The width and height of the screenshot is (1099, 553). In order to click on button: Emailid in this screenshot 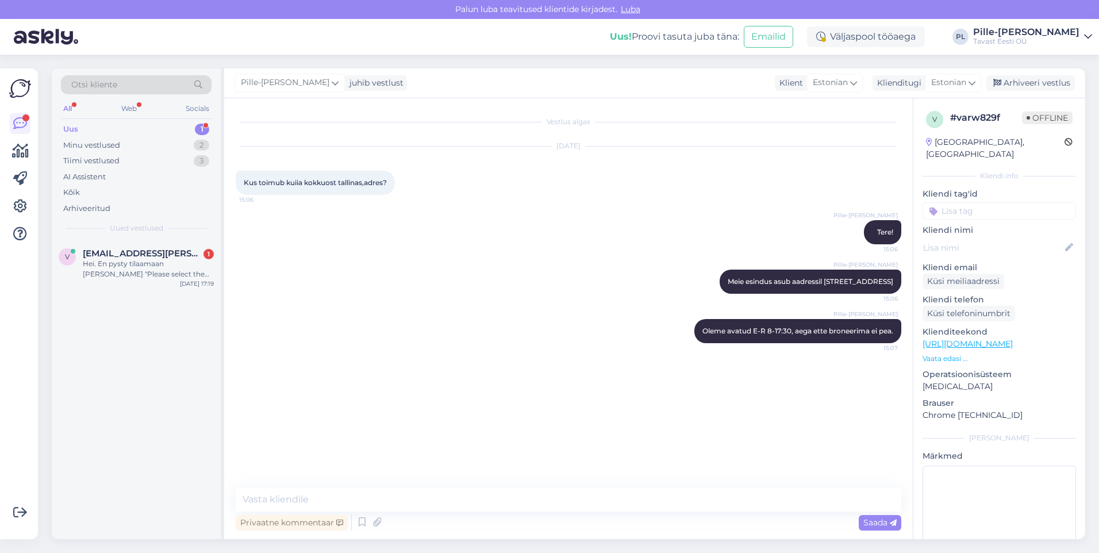, I will do `click(768, 37)`.